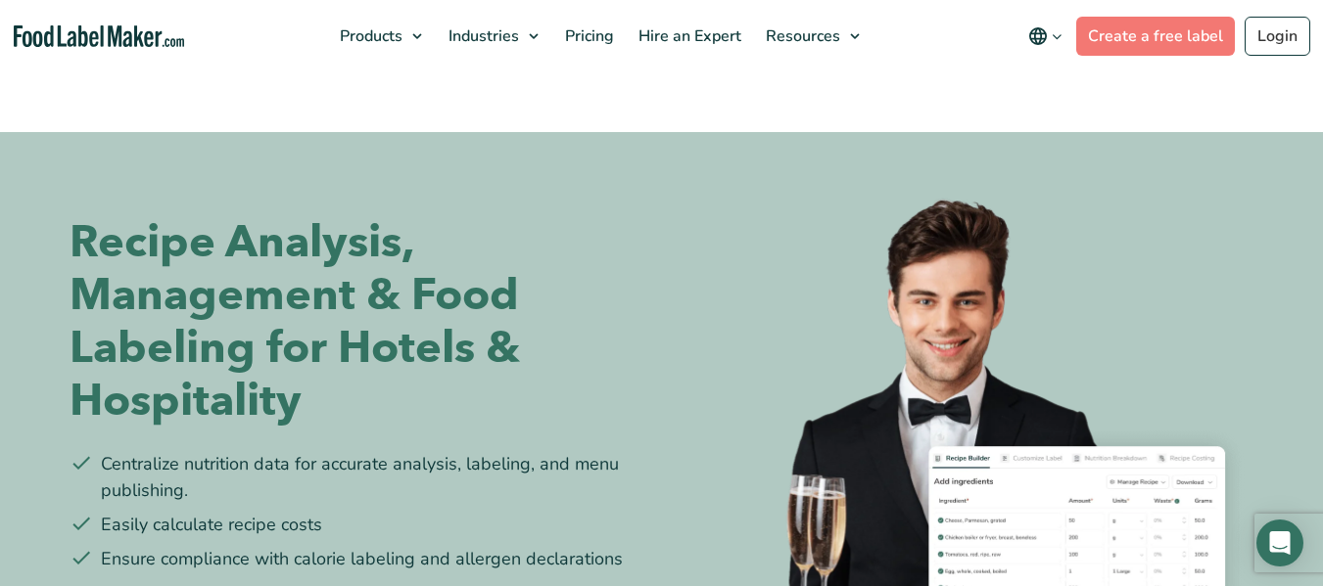 Image resolution: width=1323 pixels, height=586 pixels. I want to click on li: Ensure compliance with calorie labeling and allergen declarations, so click(358, 559).